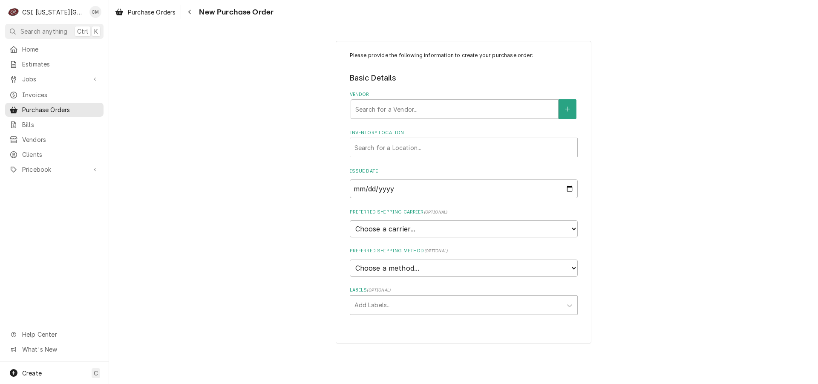  I want to click on span: Invoices, so click(61, 95).